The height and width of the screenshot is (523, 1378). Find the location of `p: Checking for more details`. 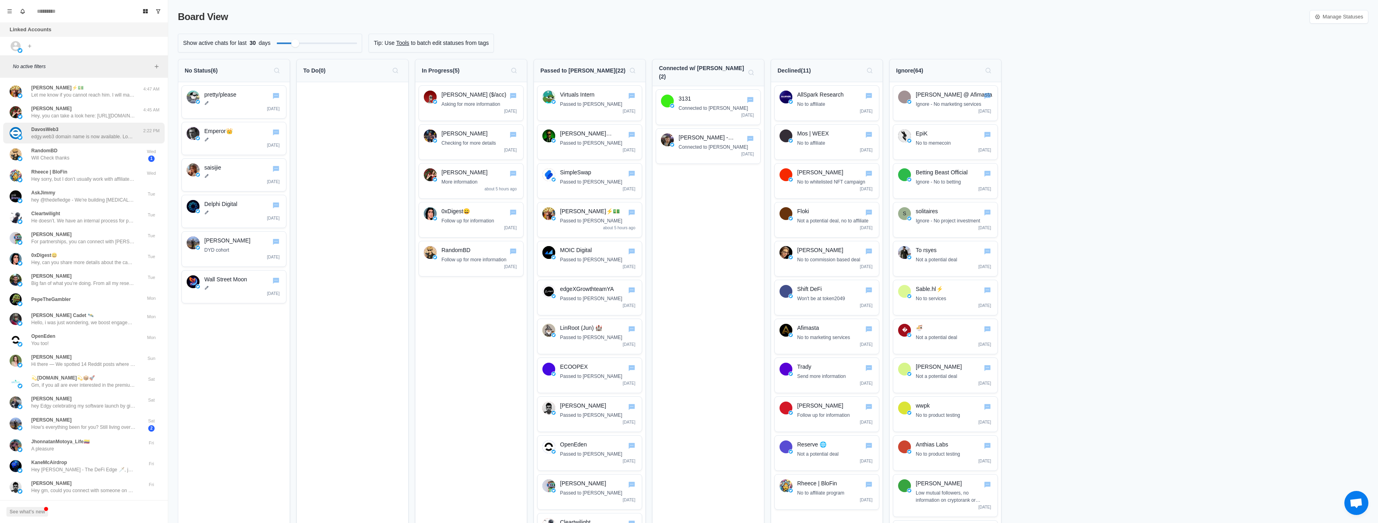

p: Checking for more details is located at coordinates (480, 143).